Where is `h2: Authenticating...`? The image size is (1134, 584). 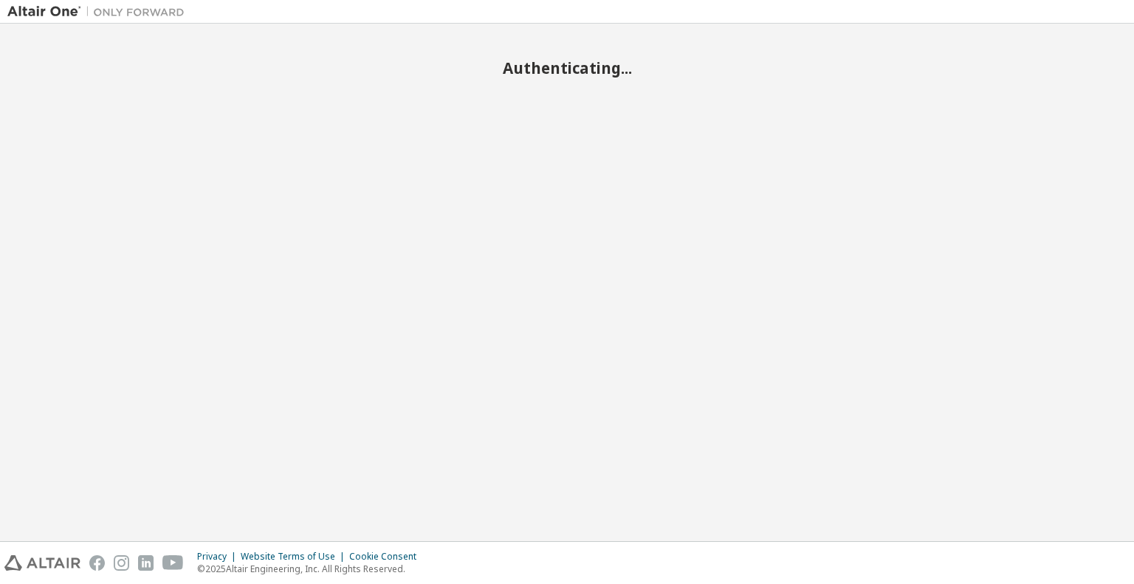
h2: Authenticating... is located at coordinates (567, 68).